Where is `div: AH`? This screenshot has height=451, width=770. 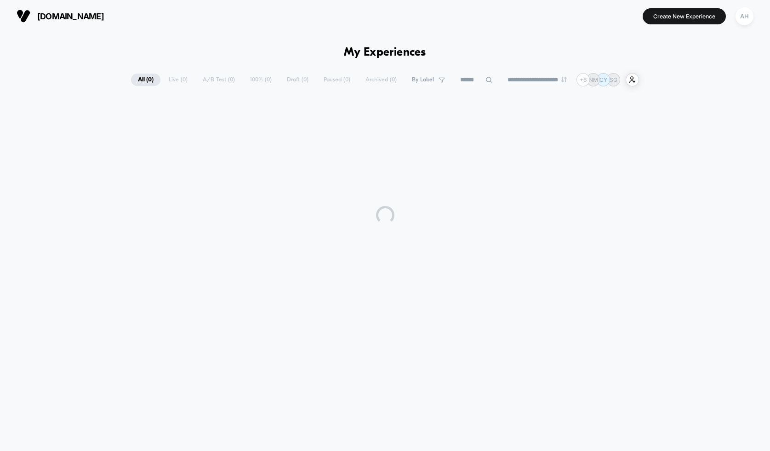
div: AH is located at coordinates (744, 16).